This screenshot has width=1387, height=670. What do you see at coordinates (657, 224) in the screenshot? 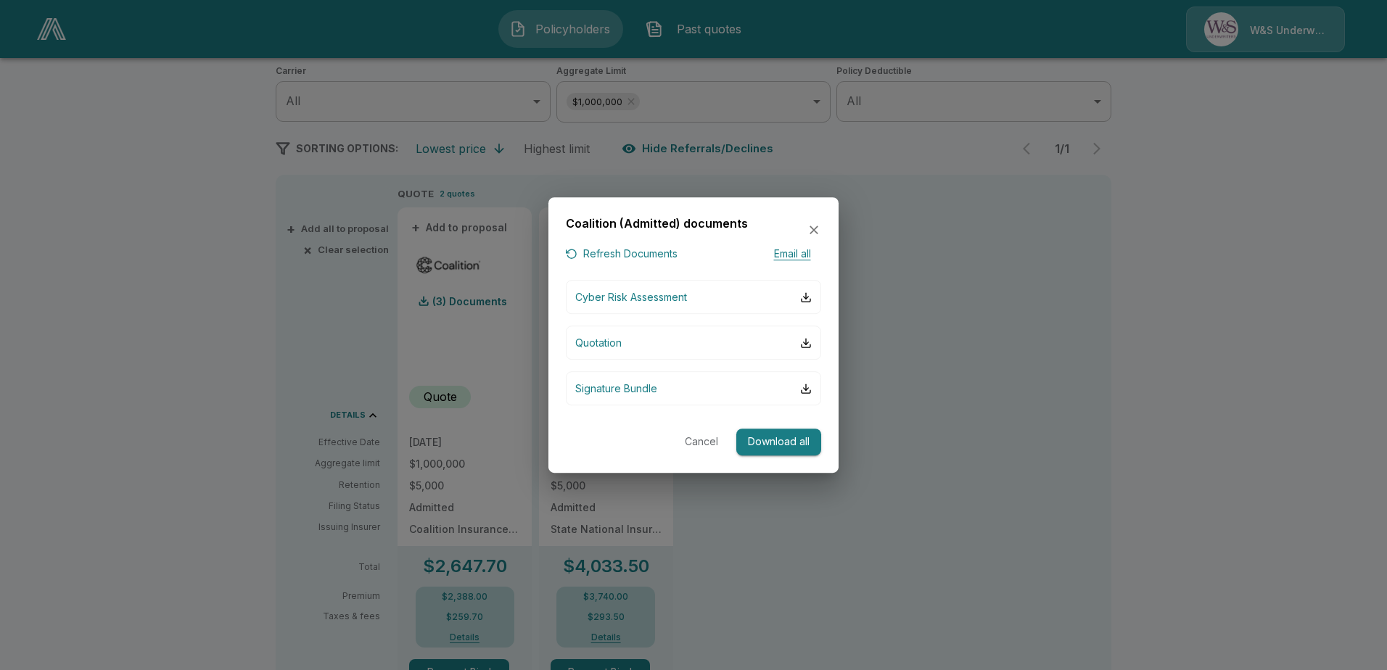
I see `h6: Coalition (Admitted) documents` at bounding box center [657, 224].